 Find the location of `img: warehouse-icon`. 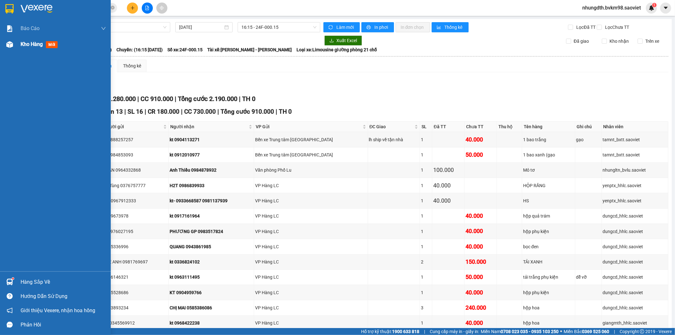

img: warehouse-icon is located at coordinates (9, 282).